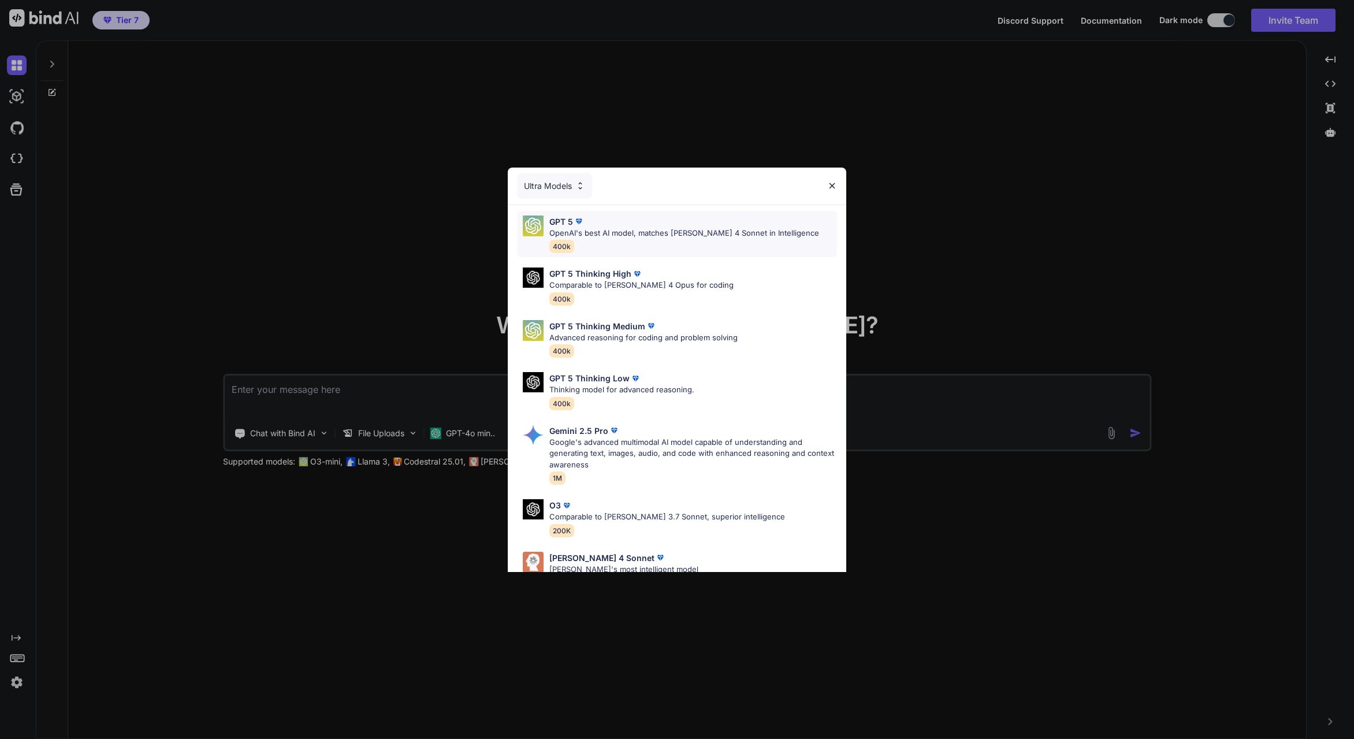 The width and height of the screenshot is (1354, 739). Describe the element at coordinates (554, 186) in the screenshot. I see `div: Ultra Models` at that location.